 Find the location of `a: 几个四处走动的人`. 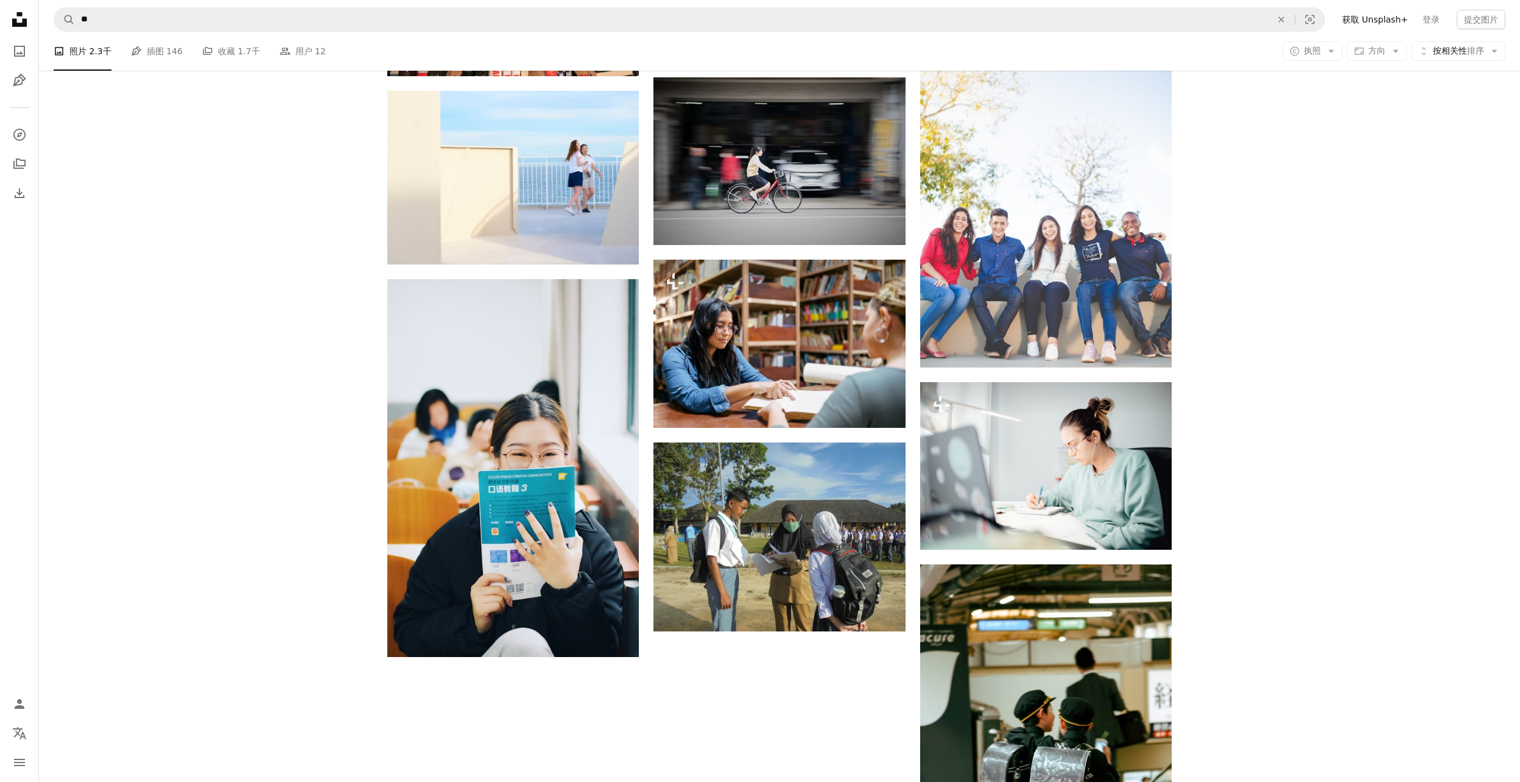

a: 几个四处走动的人 is located at coordinates (1046, 752).